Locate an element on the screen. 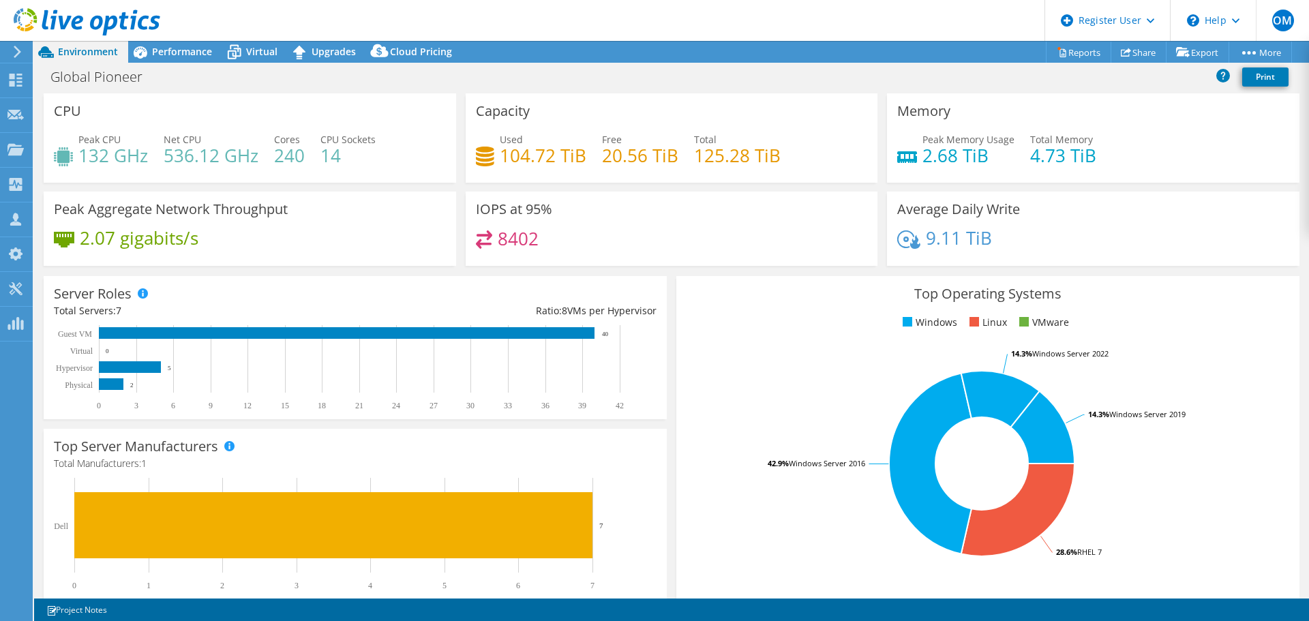  tspan: Windows Server 2022 is located at coordinates (1071, 353).